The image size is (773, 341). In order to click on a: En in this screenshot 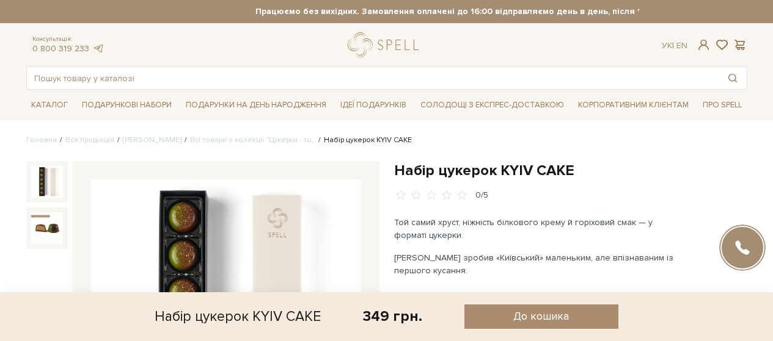, I will do `click(682, 45)`.